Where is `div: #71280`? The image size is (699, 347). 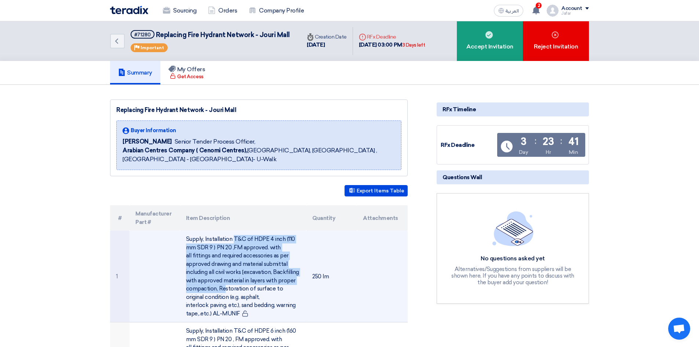
div: #71280 is located at coordinates (142, 34).